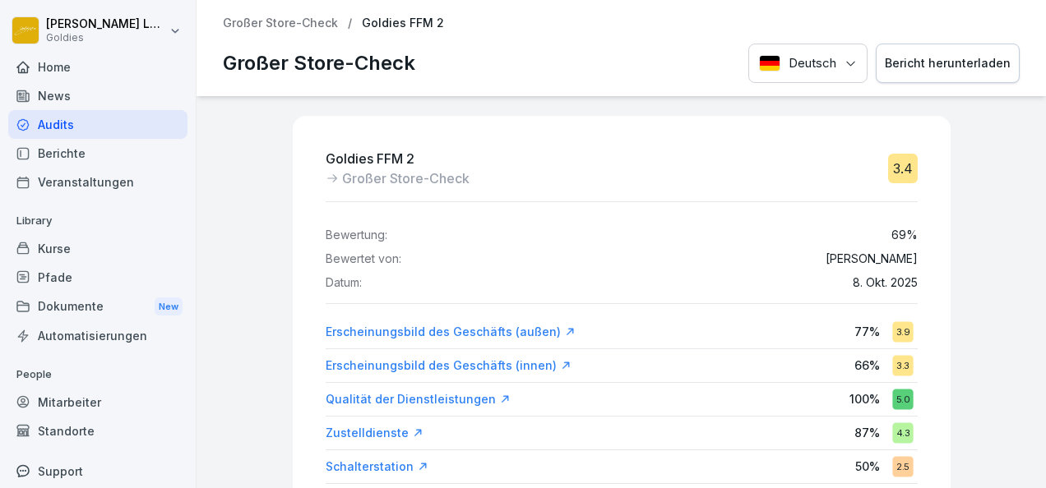 This screenshot has height=488, width=1046. Describe the element at coordinates (98, 336) in the screenshot. I see `div: Automatisierungen` at that location.